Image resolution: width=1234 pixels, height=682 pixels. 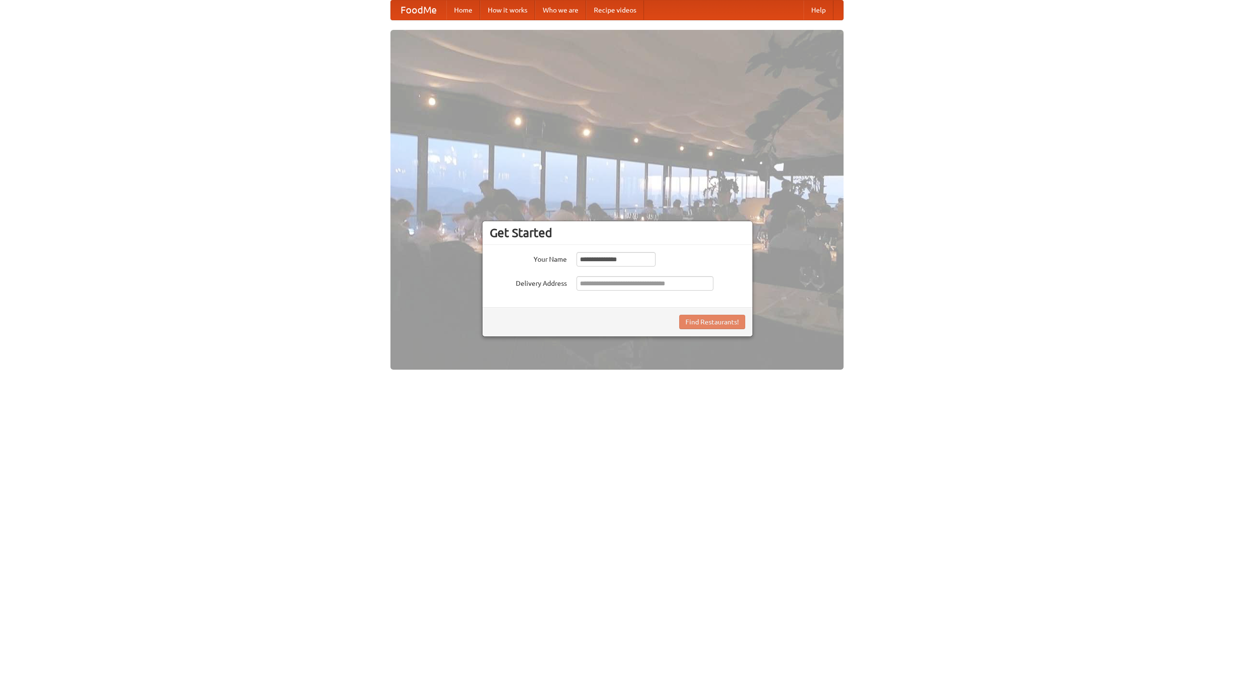 I want to click on h3: Get Started, so click(x=618, y=233).